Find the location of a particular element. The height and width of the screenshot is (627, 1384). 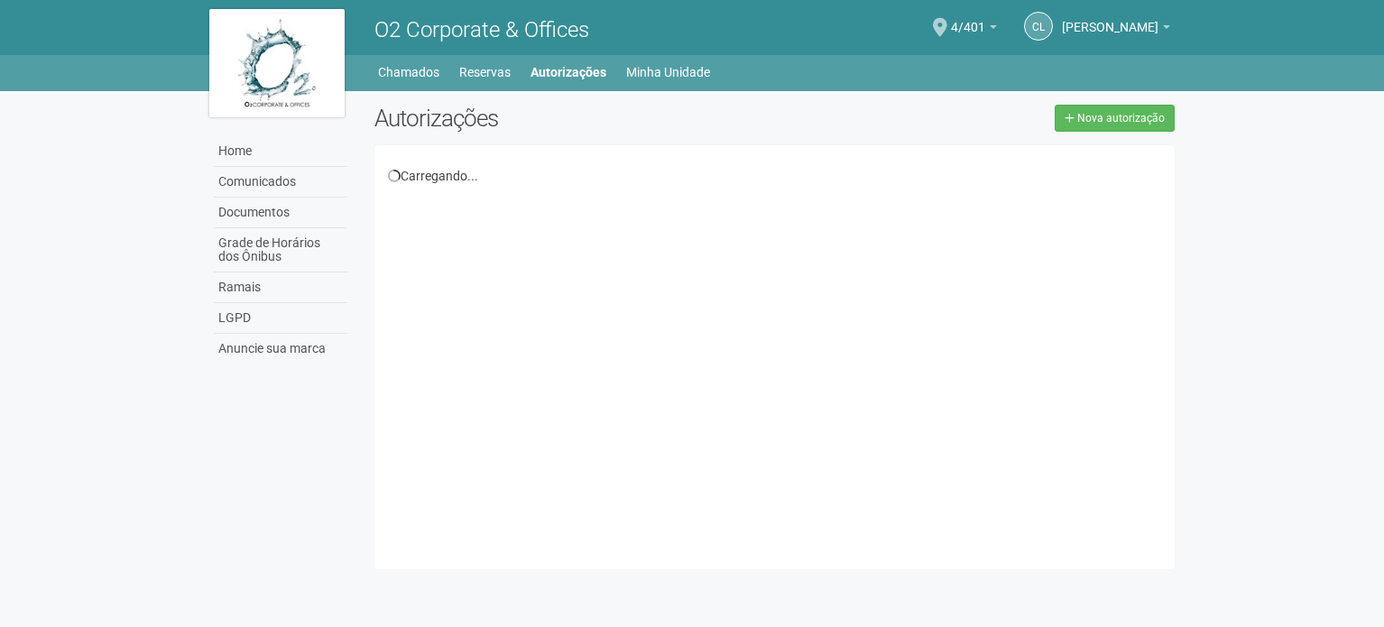

a: Minha Unidade is located at coordinates (668, 72).